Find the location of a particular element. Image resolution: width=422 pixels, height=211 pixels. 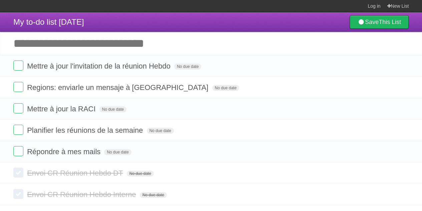

span: Mettre à jour l'invitation de la réunion Hebdo is located at coordinates (99, 66).